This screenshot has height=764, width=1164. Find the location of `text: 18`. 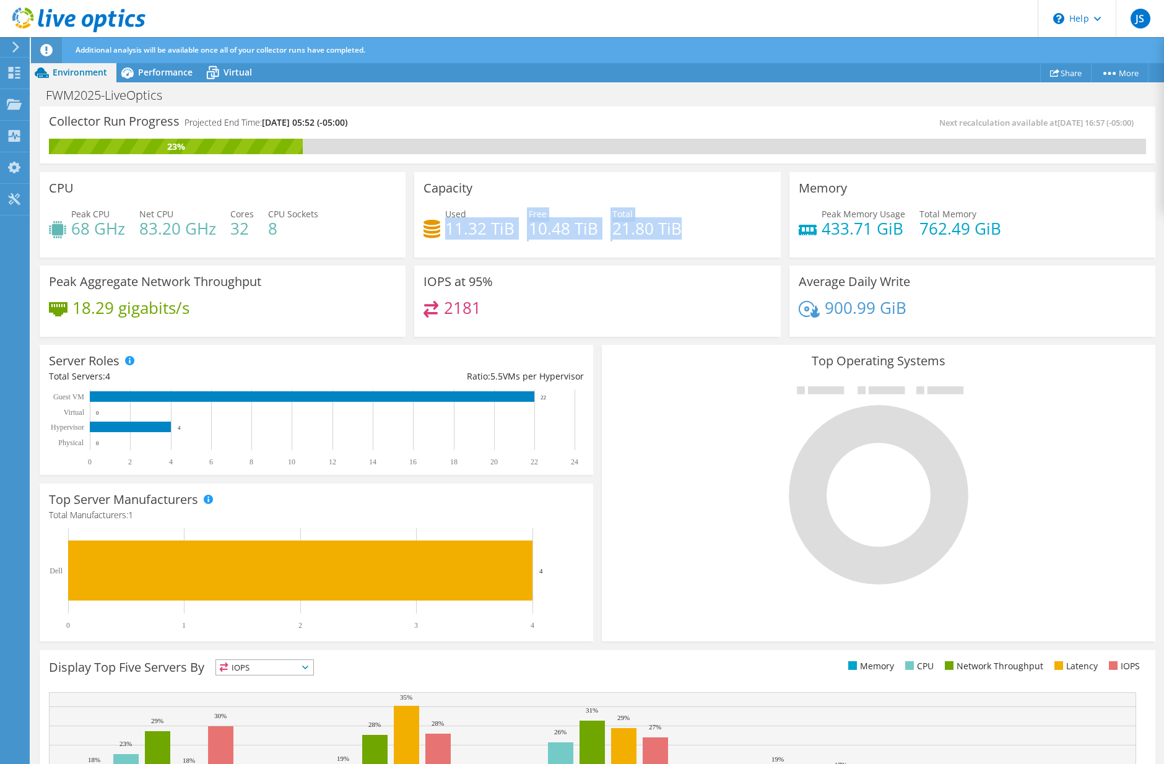

text: 18 is located at coordinates (454, 462).